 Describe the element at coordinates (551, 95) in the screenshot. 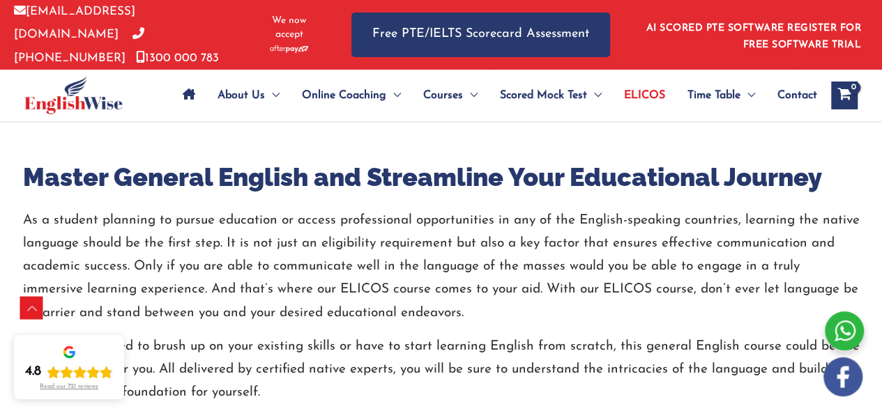

I see `a: Scored Mock TestMenu Toggle` at that location.